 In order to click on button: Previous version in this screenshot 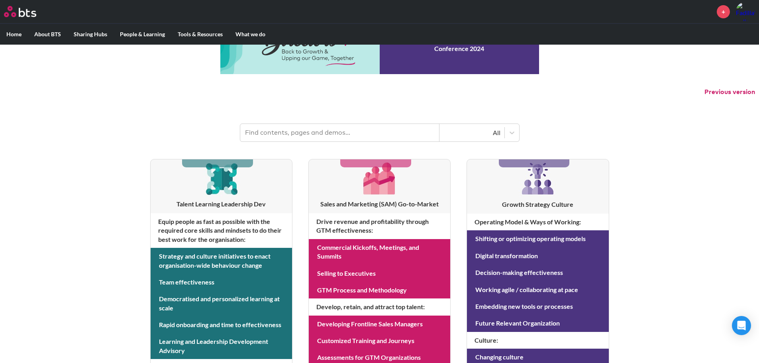, I will do `click(729, 92)`.